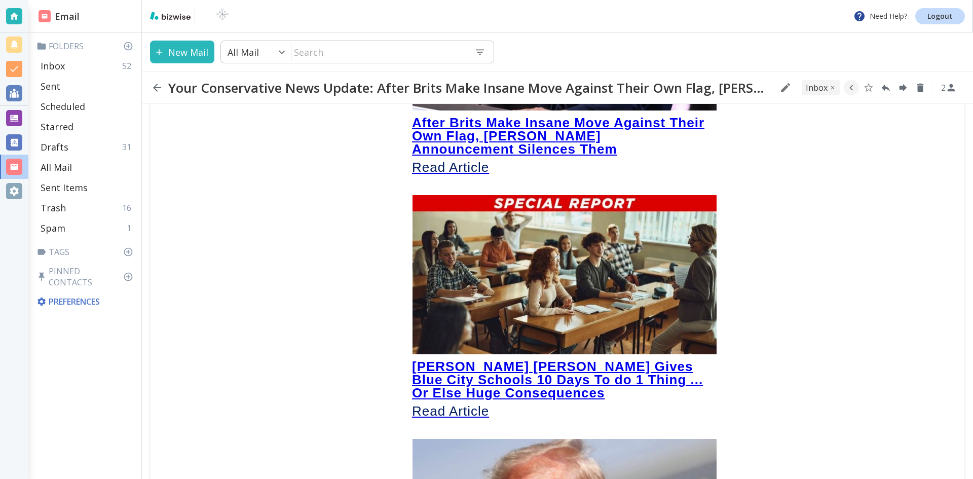  I want to click on div: Scheduled, so click(87, 106).